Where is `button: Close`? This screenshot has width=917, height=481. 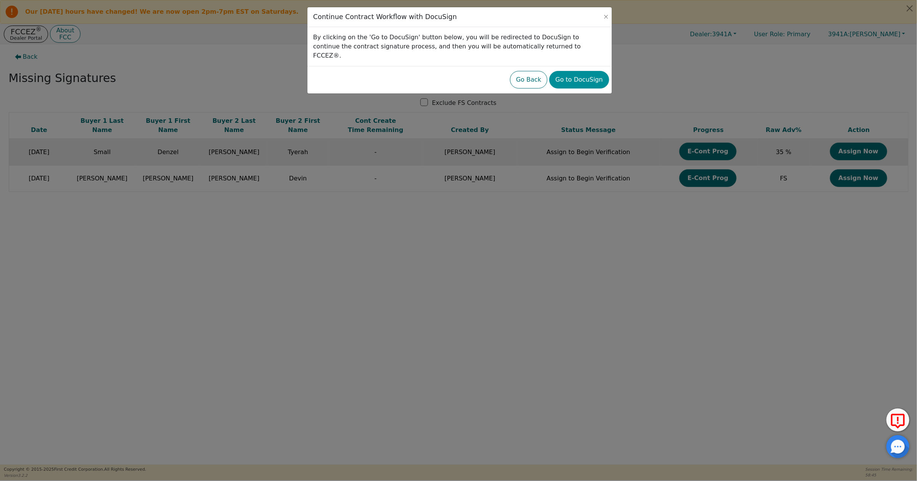 button: Close is located at coordinates (606, 17).